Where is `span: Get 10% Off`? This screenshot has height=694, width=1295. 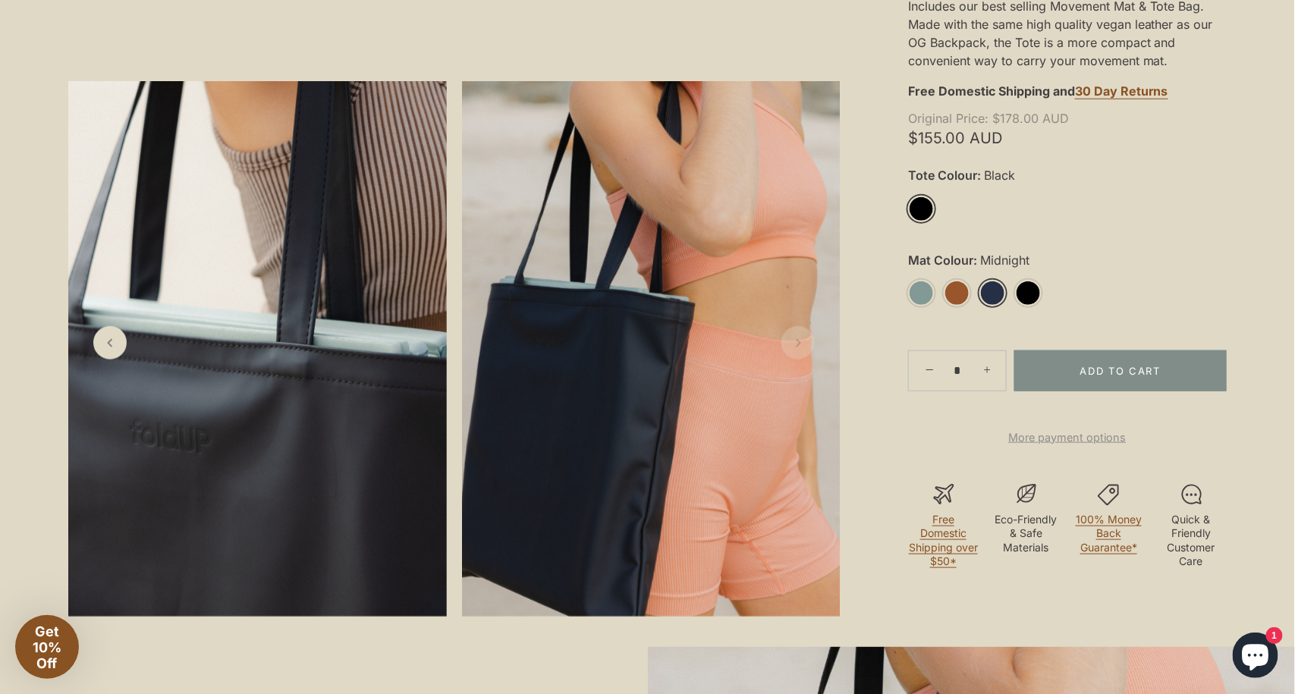
span: Get 10% Off is located at coordinates (47, 647).